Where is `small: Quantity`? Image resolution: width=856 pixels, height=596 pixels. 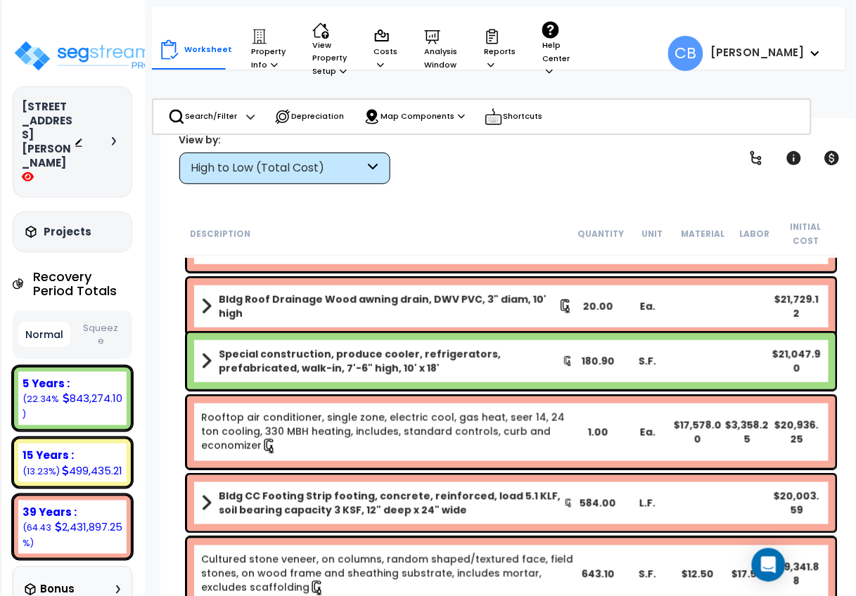 small: Quantity is located at coordinates (601, 234).